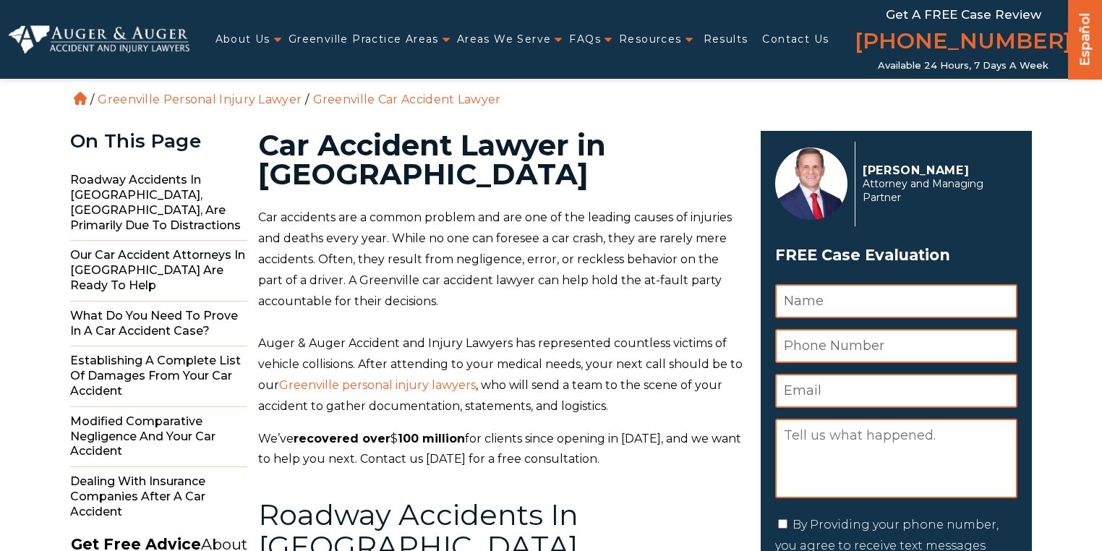 The image size is (1102, 551). Describe the element at coordinates (494, 259) in the screenshot. I see `span: Car accidents are a common problem and are one of the leading causes of injuries and deaths every...` at that location.